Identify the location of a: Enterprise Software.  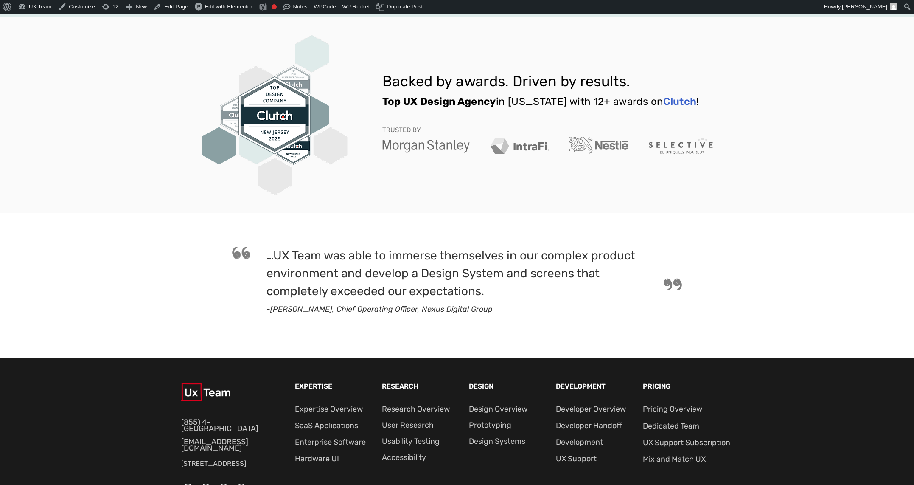
(330, 442).